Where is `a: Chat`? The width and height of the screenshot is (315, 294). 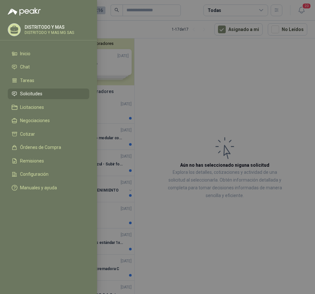
a: Chat is located at coordinates (49, 67).